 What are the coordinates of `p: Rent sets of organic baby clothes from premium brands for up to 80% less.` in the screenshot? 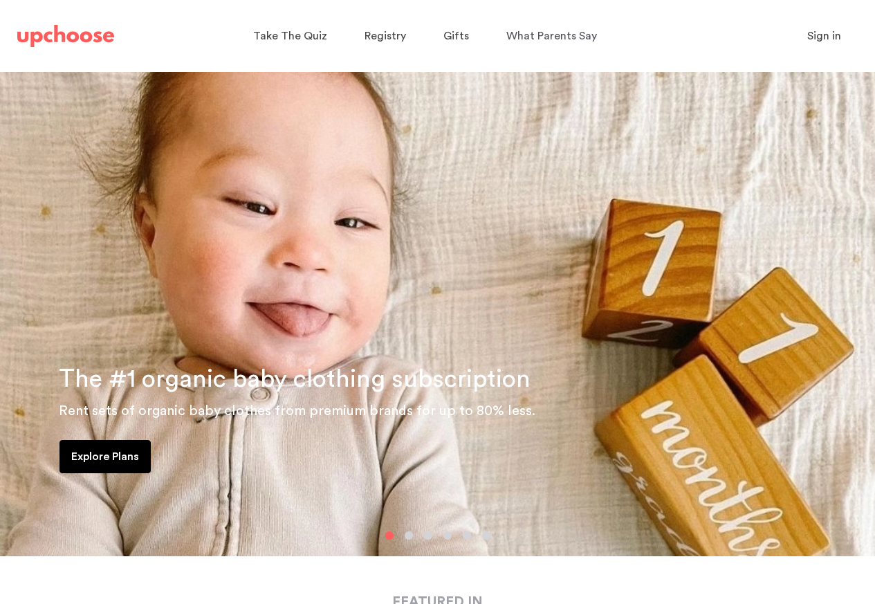 It's located at (459, 411).